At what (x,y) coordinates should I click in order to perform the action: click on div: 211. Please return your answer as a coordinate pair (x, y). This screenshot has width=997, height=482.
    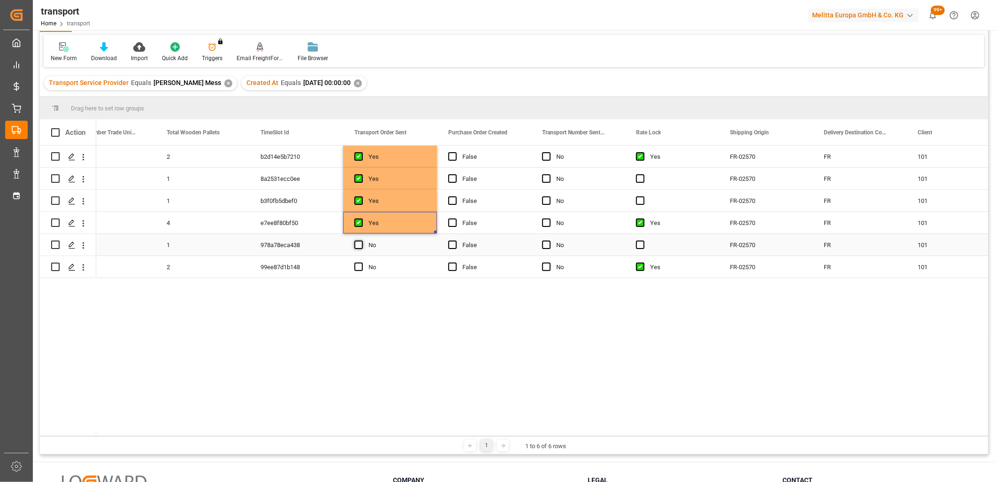
    Looking at the image, I should click on (108, 156).